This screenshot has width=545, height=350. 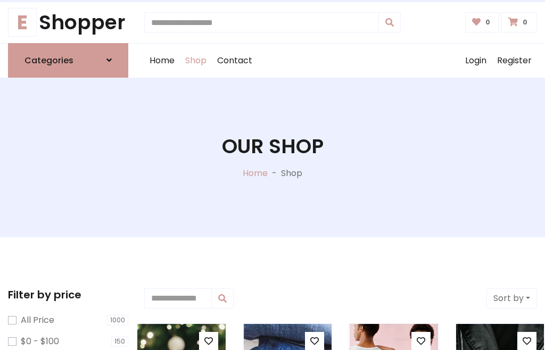 What do you see at coordinates (68, 295) in the screenshot?
I see `h5: Filter by price` at bounding box center [68, 295].